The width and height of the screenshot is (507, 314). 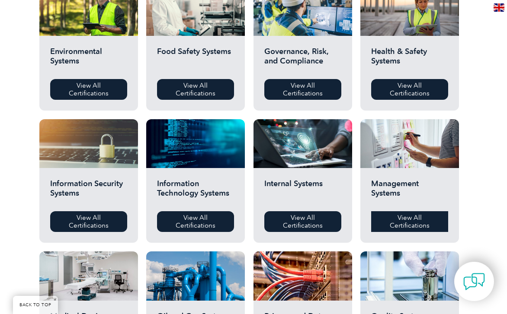 What do you see at coordinates (35, 305) in the screenshot?
I see `a: BACK TO TOP` at bounding box center [35, 305].